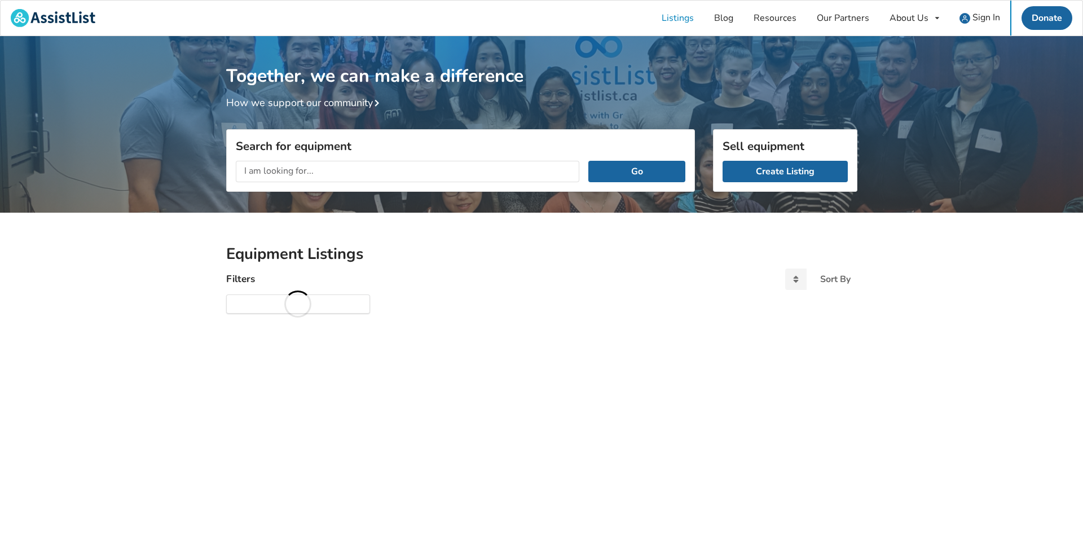 Image resolution: width=1083 pixels, height=541 pixels. Describe the element at coordinates (843, 18) in the screenshot. I see `a: Our Partners` at that location.